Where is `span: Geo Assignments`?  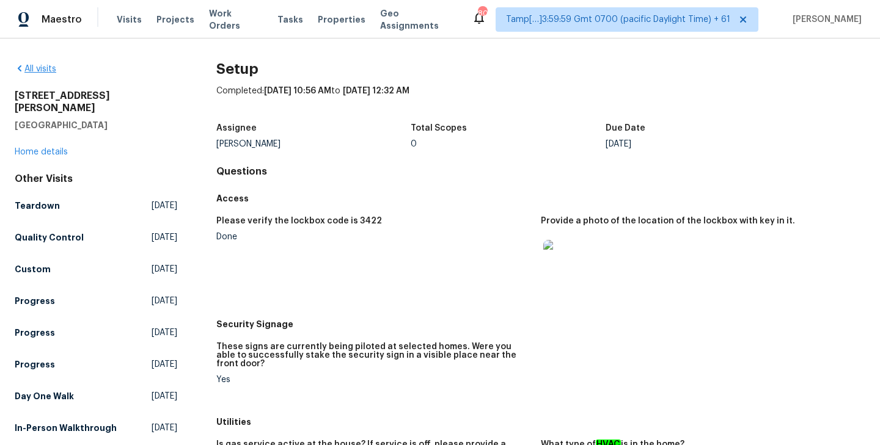
span: Geo Assignments is located at coordinates (418, 20).